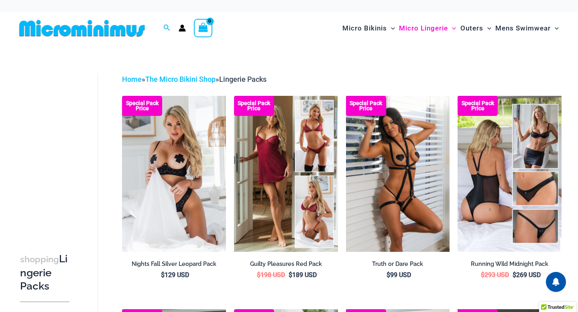 This screenshot has height=312, width=578. I want to click on bdi: 198 USD, so click(271, 275).